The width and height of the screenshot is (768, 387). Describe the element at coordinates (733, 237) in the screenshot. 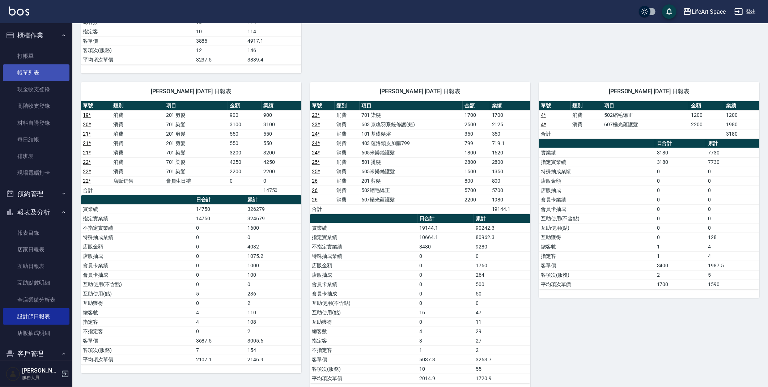

I see `td: 128` at that location.